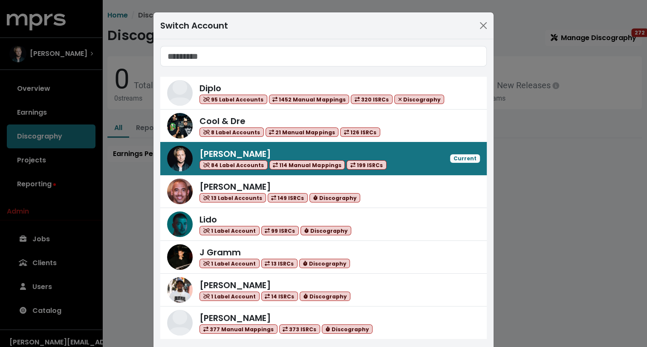 This screenshot has width=647, height=347. Describe the element at coordinates (180, 290) in the screenshot. I see `img: Lex Luger` at that location.